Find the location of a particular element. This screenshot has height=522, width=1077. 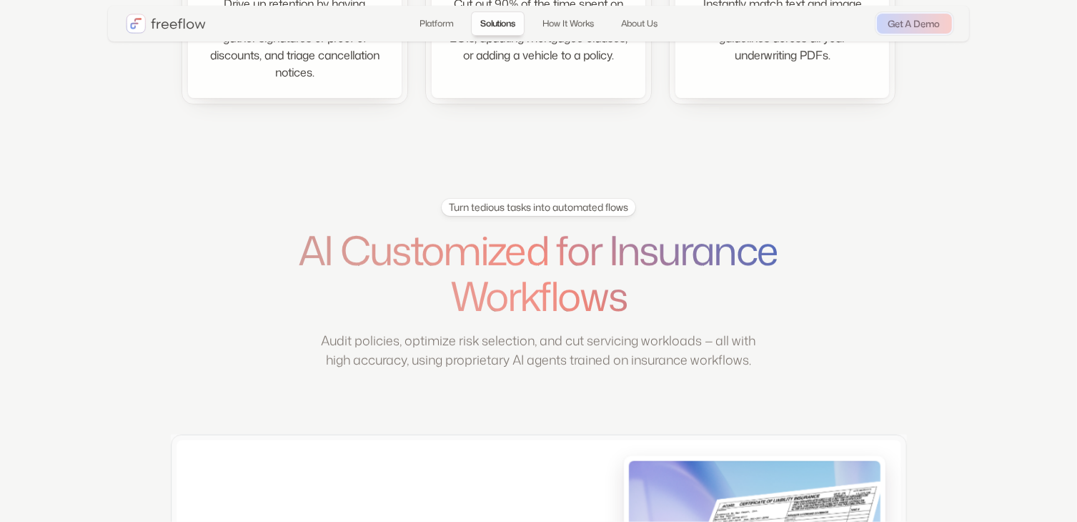

a: Platform is located at coordinates (436, 24).